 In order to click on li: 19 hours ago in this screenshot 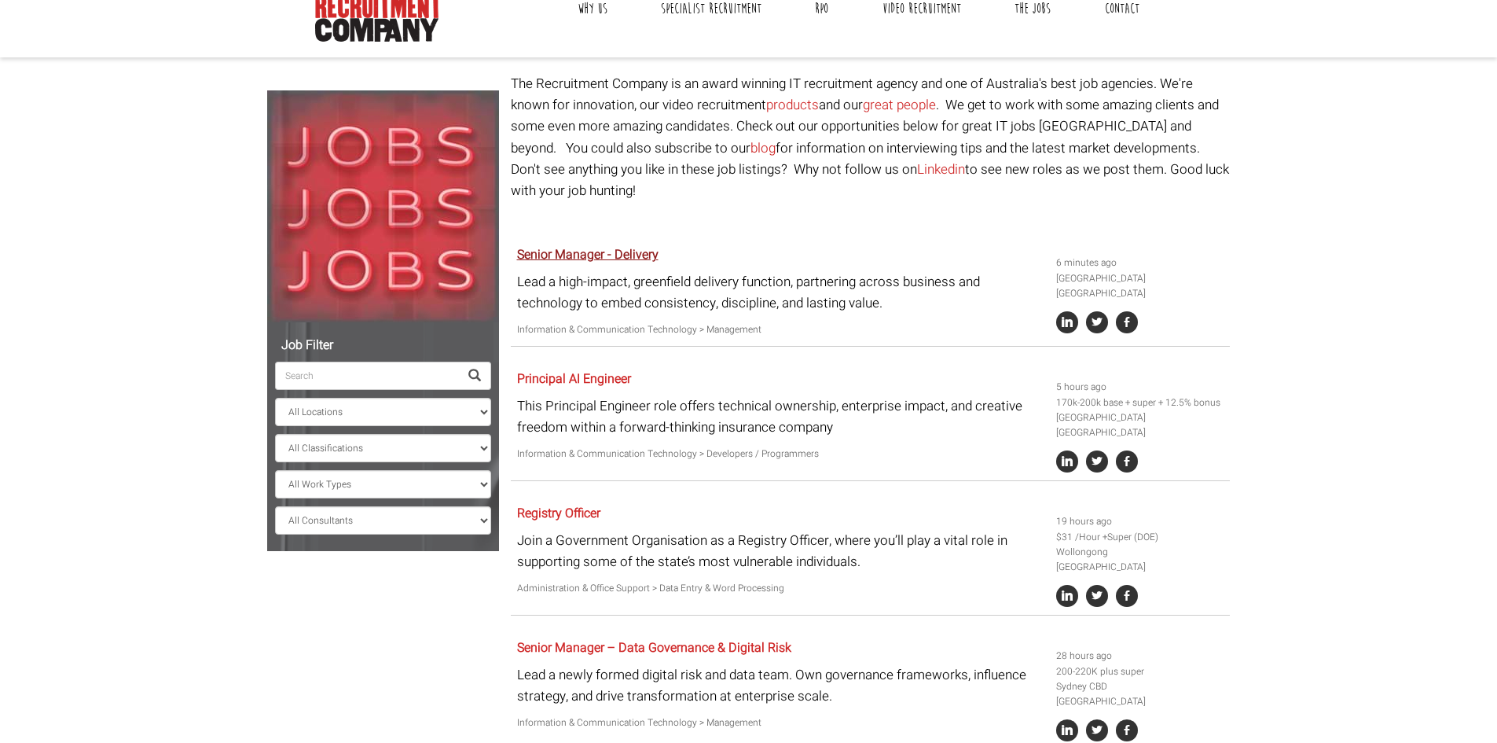, I will do `click(1140, 521)`.